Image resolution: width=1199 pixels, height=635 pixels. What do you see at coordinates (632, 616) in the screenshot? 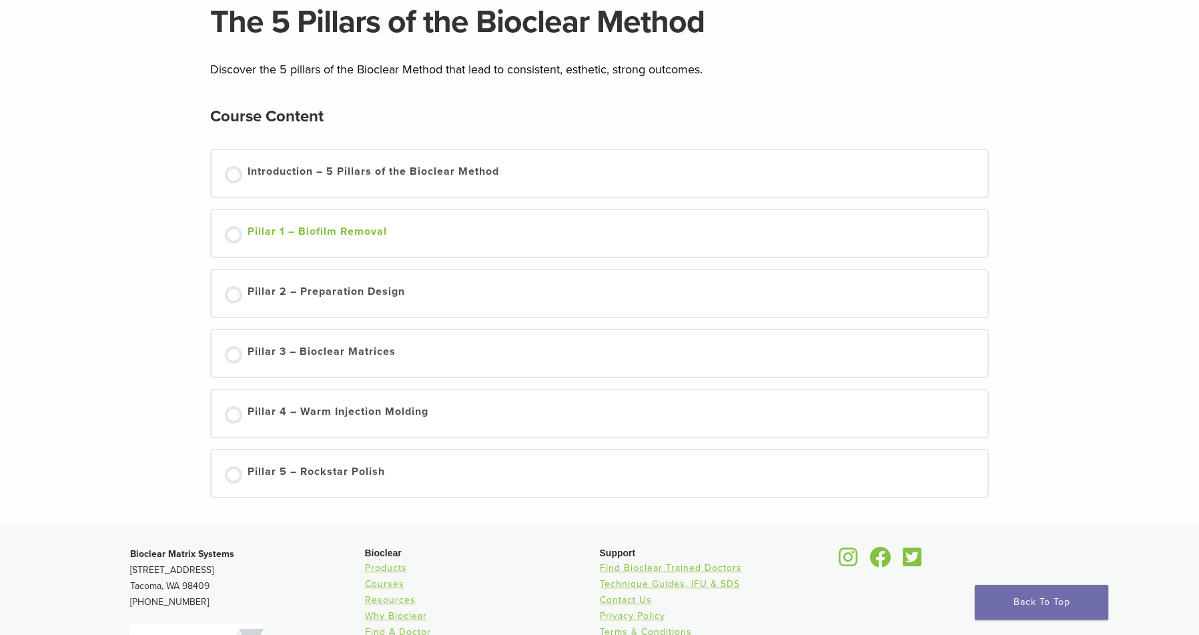
I see `a: Privacy Policy` at bounding box center [632, 616].